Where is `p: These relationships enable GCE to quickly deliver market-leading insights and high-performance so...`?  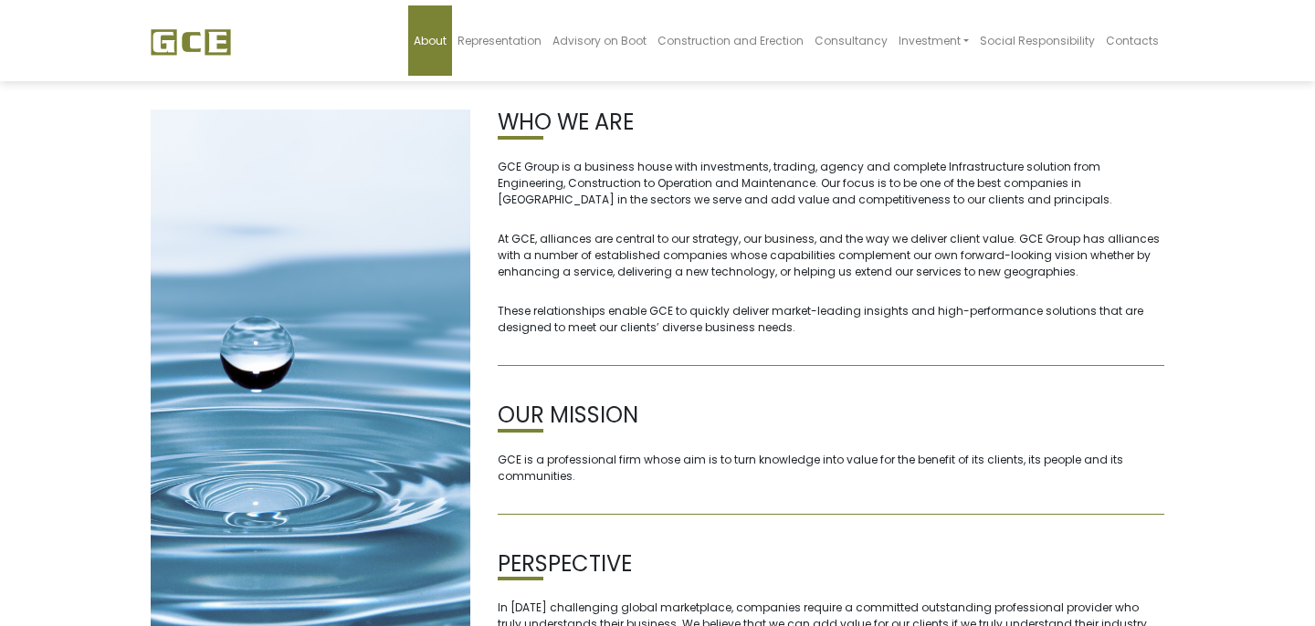 p: These relationships enable GCE to quickly deliver market-leading insights and high-performance so... is located at coordinates (831, 320).